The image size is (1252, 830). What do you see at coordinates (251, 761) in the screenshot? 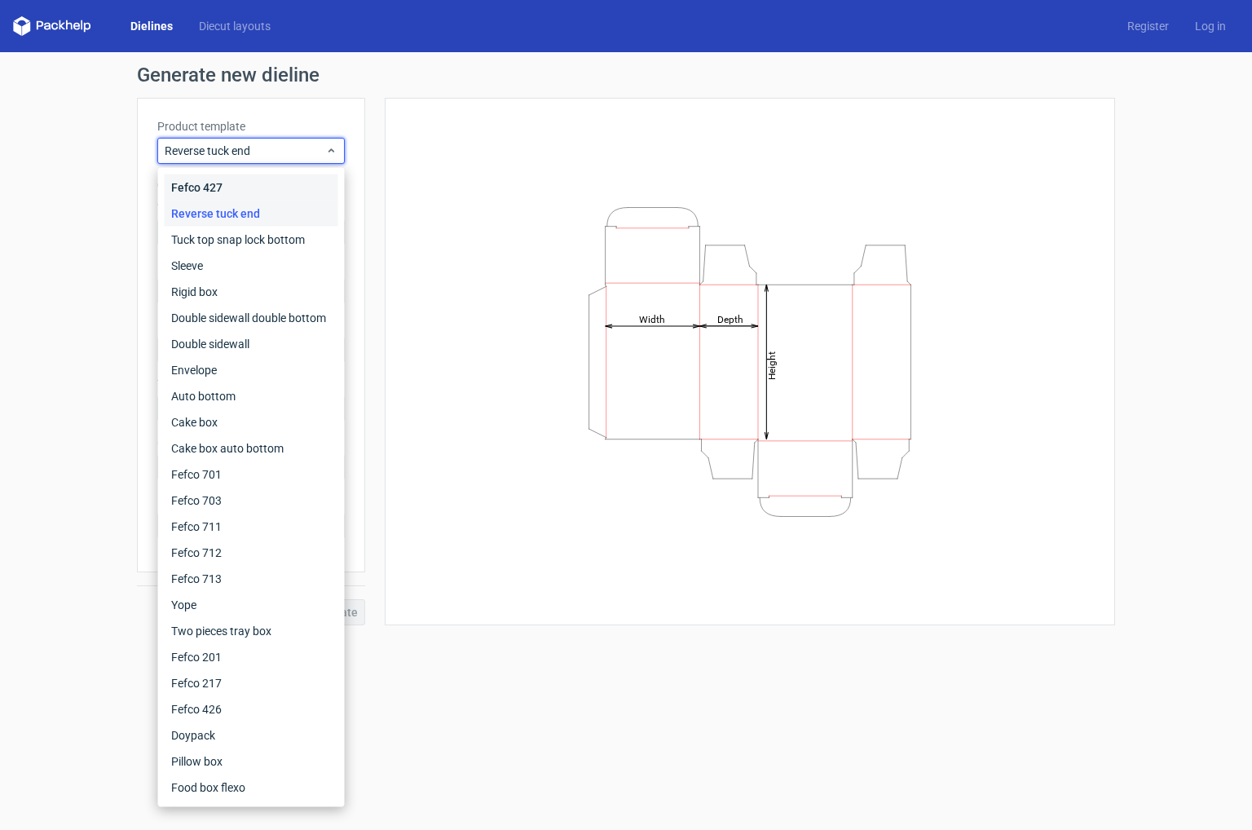
I see `div: Pillow box` at bounding box center [251, 761].